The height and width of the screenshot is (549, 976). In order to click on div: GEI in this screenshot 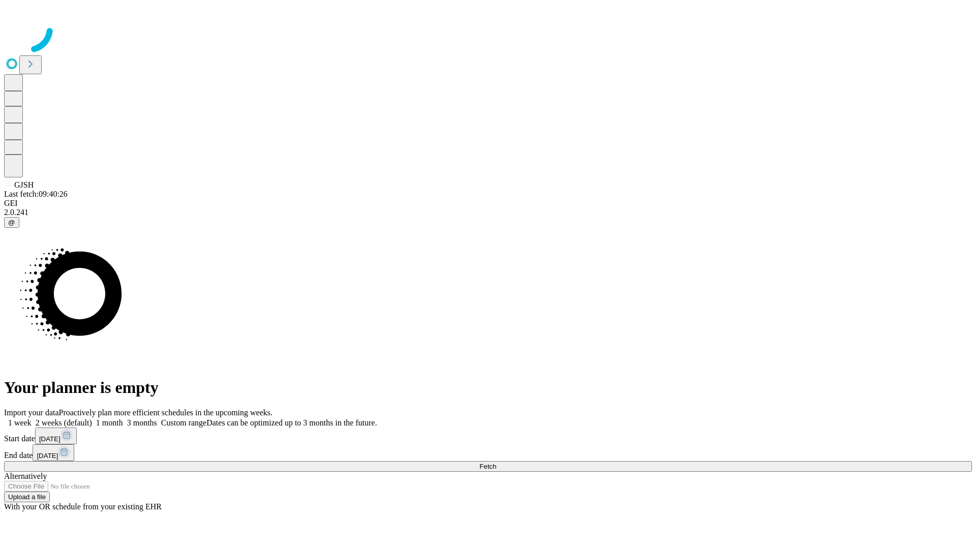, I will do `click(488, 203)`.